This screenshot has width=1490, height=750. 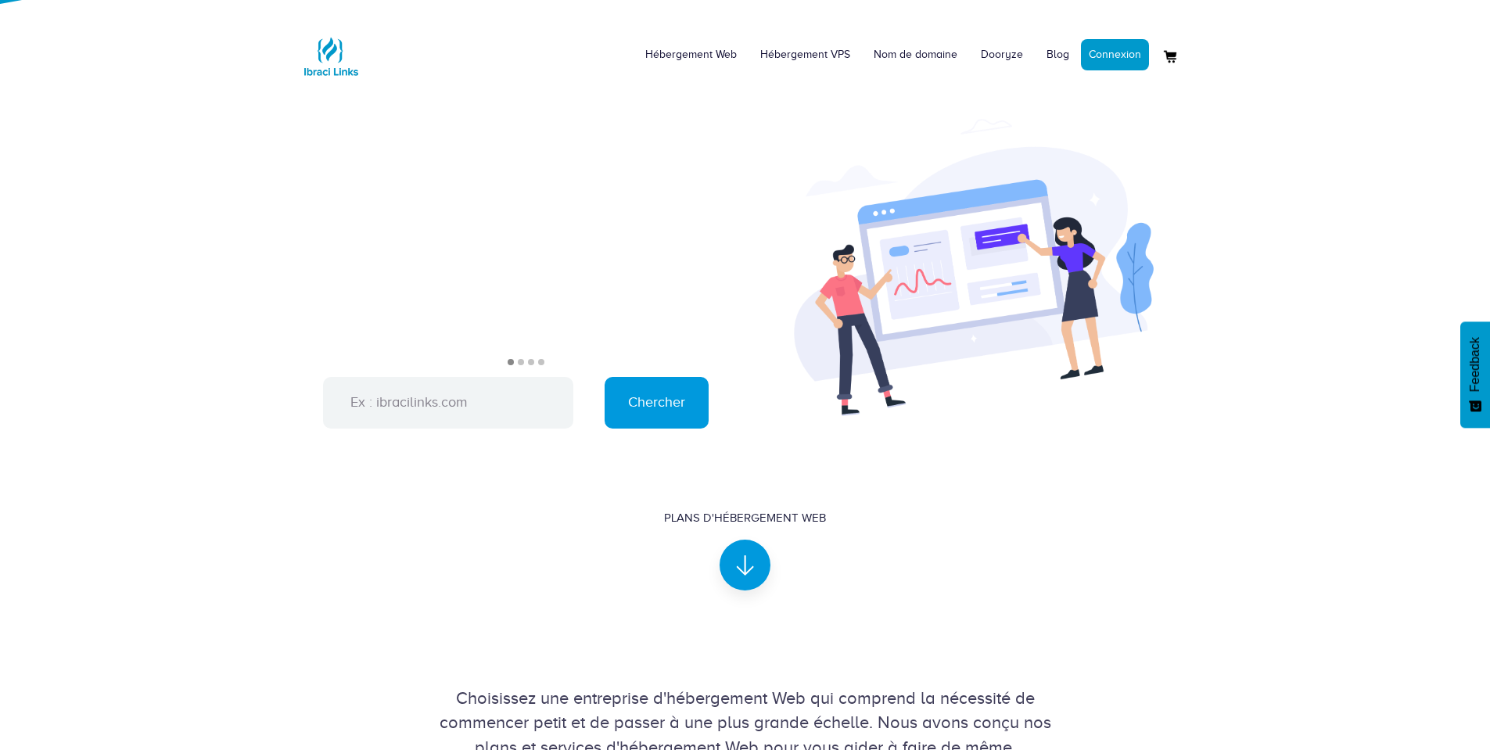 I want to click on button: Feedback - Afficher l’enquête, so click(x=1475, y=375).